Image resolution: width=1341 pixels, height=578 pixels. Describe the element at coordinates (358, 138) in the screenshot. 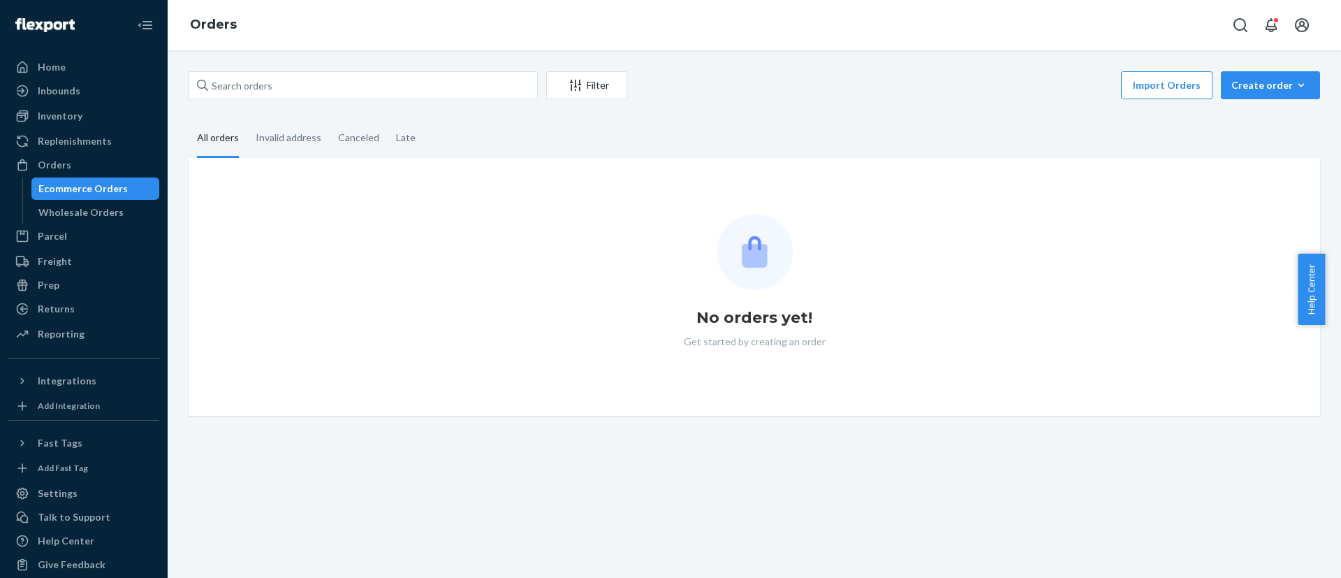

I see `div: Canceled` at that location.